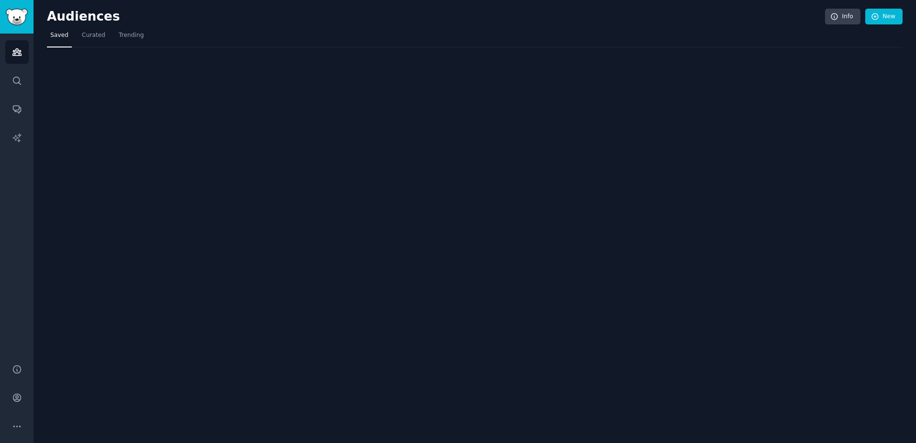 This screenshot has height=443, width=916. Describe the element at coordinates (59, 35) in the screenshot. I see `span: Saved` at that location.